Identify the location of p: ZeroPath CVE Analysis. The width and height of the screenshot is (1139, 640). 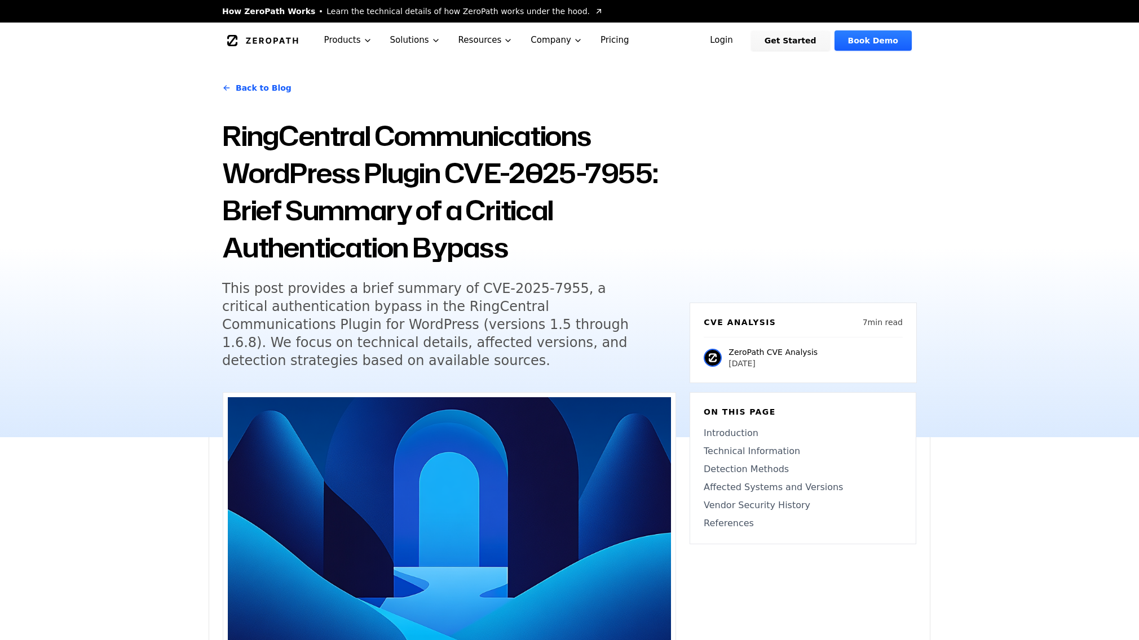
(773, 352).